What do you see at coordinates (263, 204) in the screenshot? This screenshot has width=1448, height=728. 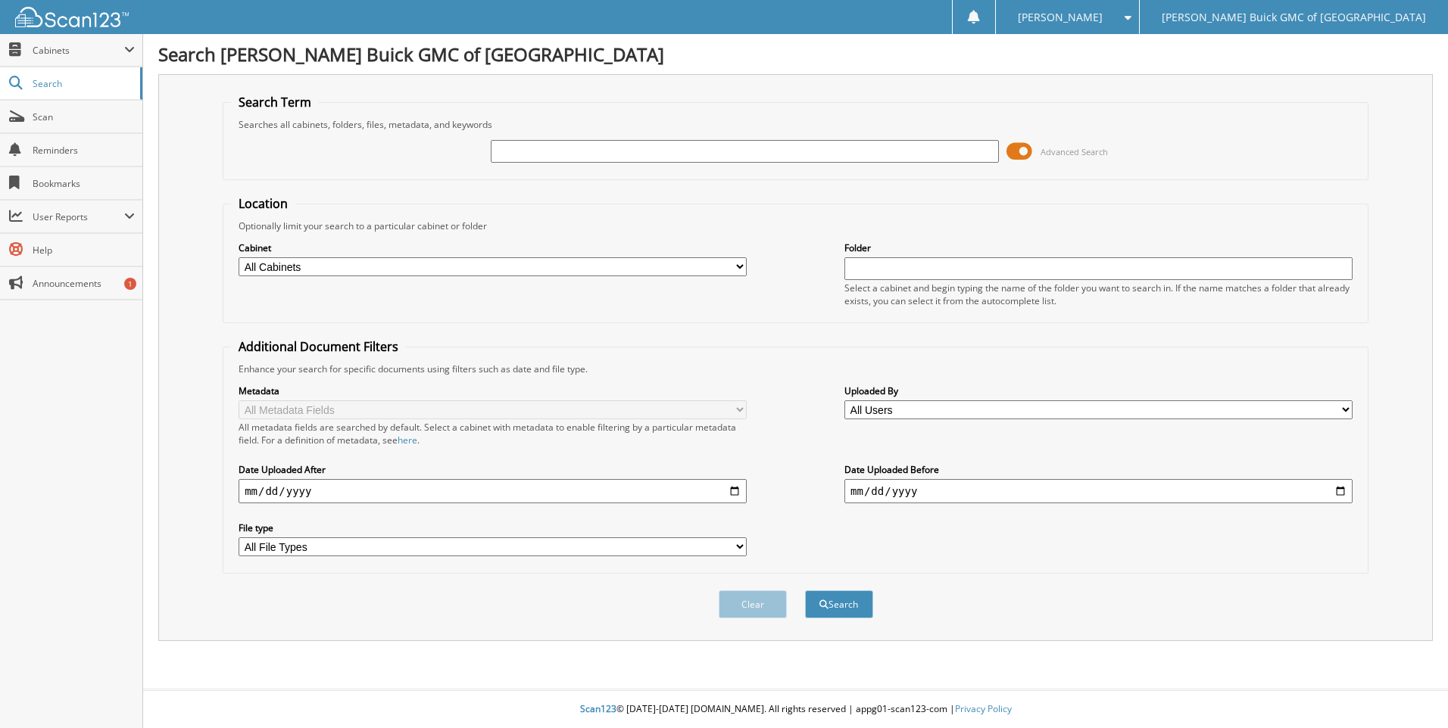 I see `legend: Location` at bounding box center [263, 204].